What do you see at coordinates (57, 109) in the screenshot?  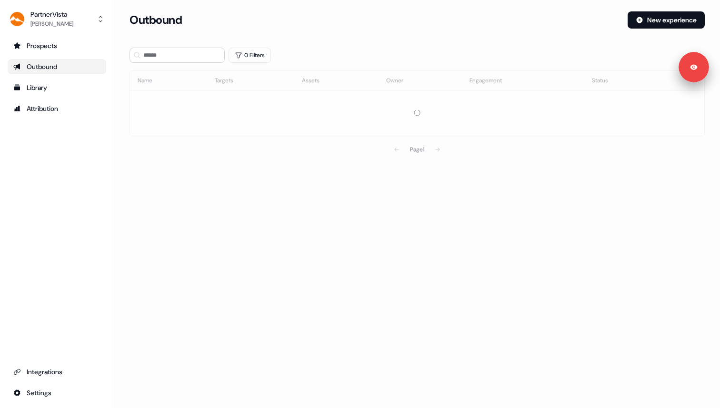 I see `div: Attribution` at bounding box center [57, 109].